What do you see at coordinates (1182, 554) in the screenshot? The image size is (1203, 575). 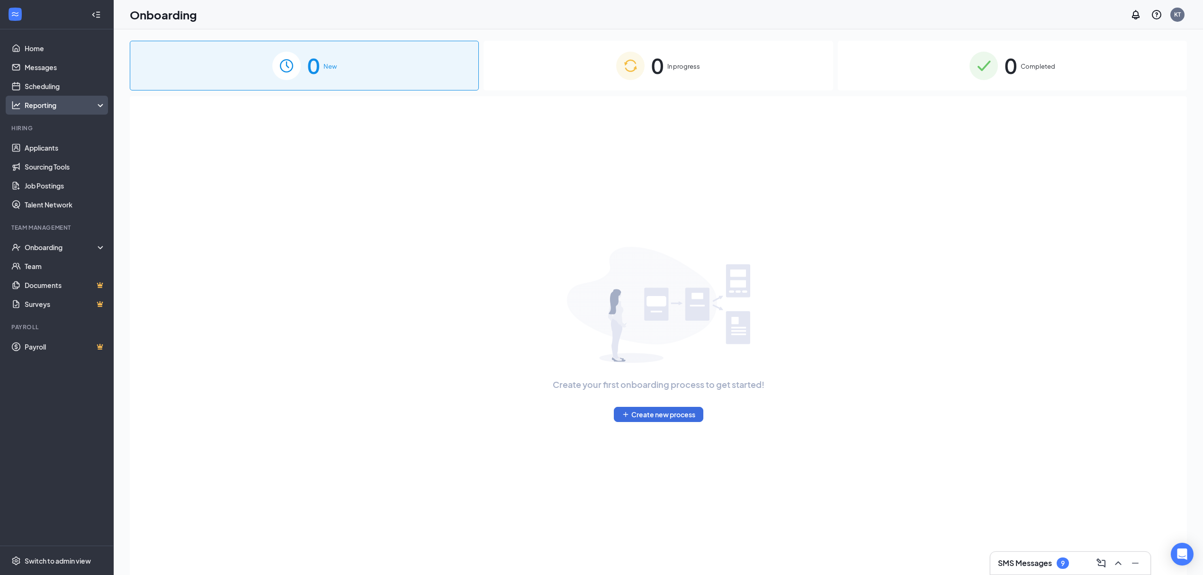 I see `div: Open Intercom Messenger` at bounding box center [1182, 554].